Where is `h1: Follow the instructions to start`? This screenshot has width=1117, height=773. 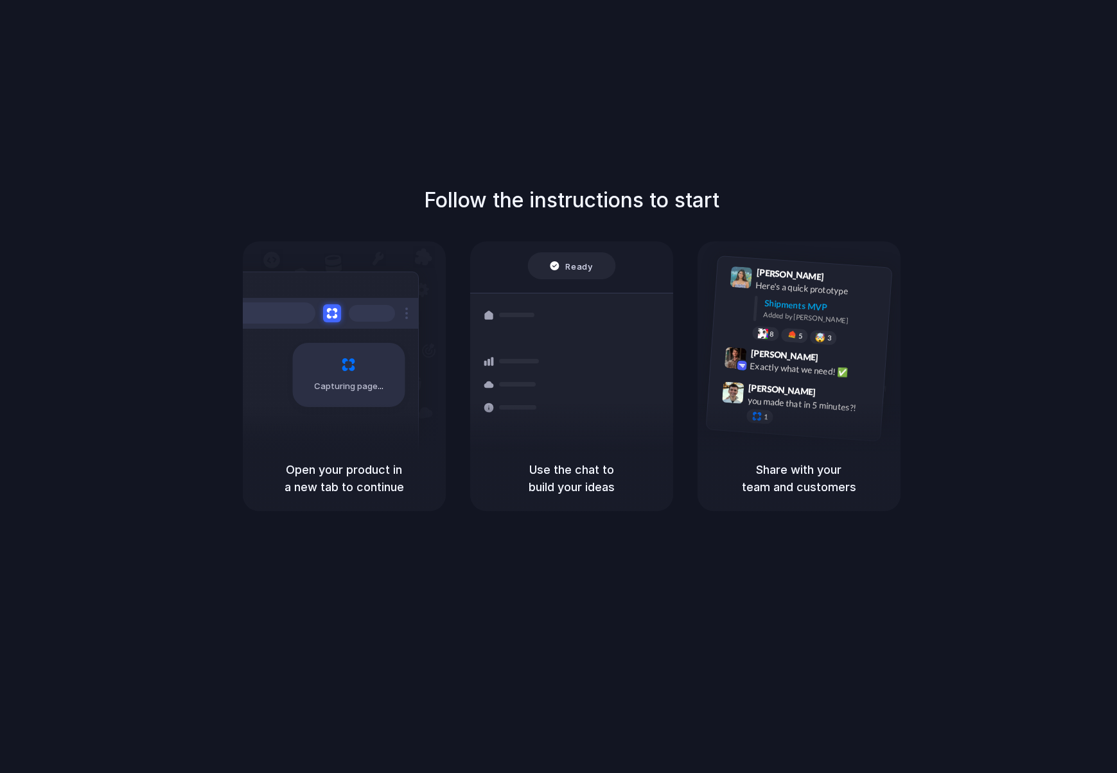 h1: Follow the instructions to start is located at coordinates (572, 200).